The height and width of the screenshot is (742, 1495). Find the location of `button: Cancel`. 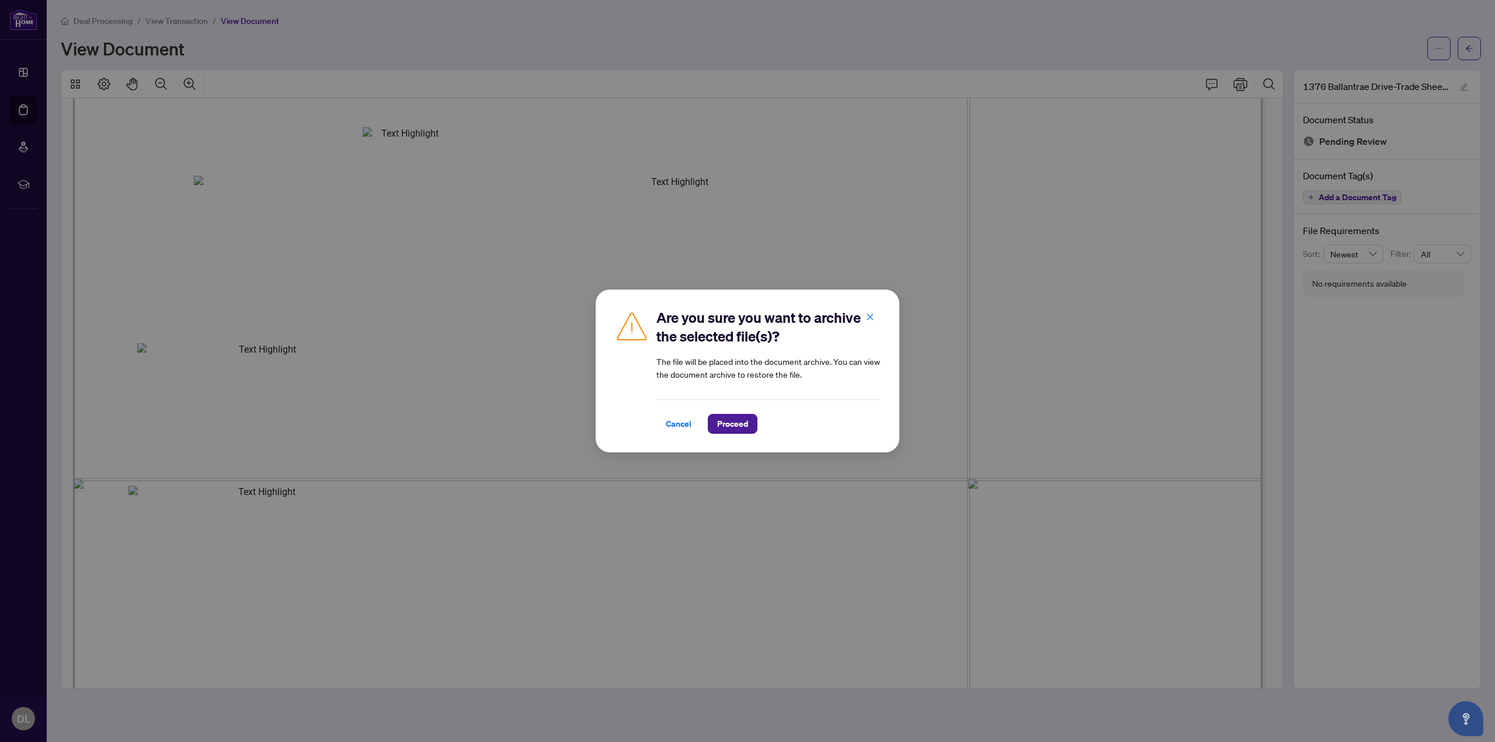

button: Cancel is located at coordinates (678, 424).